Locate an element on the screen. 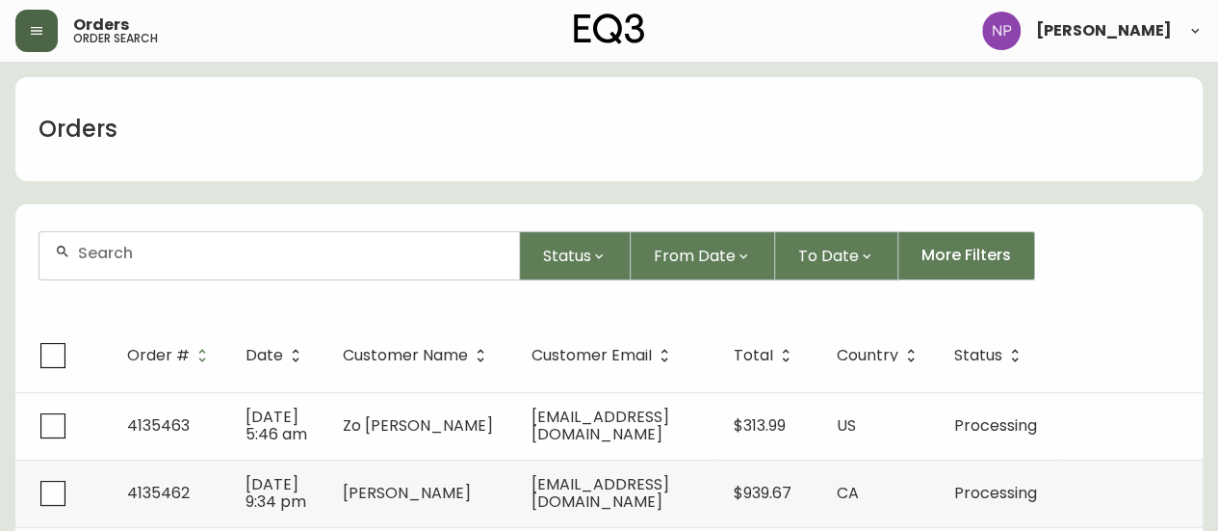  span: From Date is located at coordinates (694, 255).